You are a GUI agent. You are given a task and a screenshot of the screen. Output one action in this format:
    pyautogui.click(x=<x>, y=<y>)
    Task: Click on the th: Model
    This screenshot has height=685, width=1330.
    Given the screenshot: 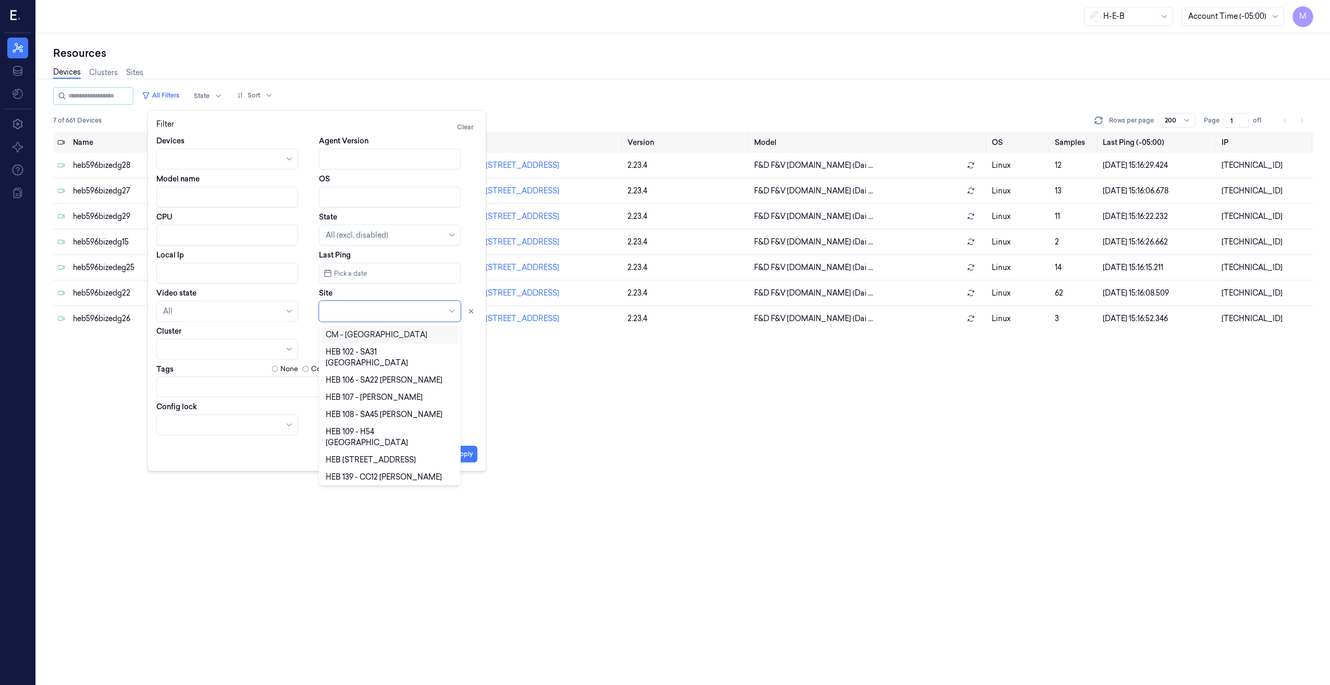 What is the action you would take?
    pyautogui.click(x=869, y=142)
    